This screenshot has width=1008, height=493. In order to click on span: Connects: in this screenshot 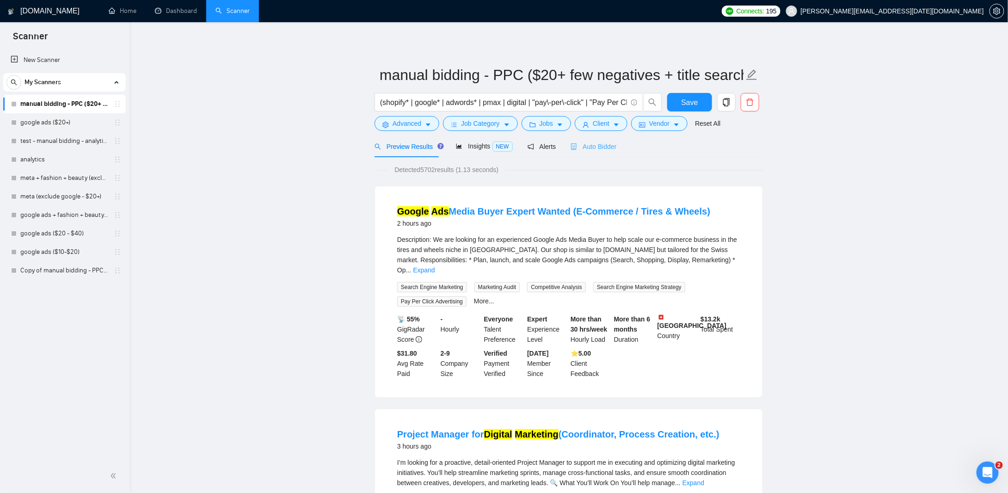, I will do `click(750, 11)`.